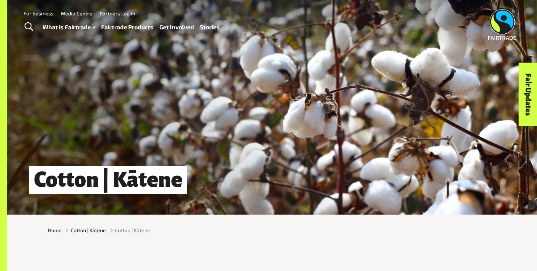 This screenshot has width=537, height=271. I want to click on span: Home, so click(55, 230).